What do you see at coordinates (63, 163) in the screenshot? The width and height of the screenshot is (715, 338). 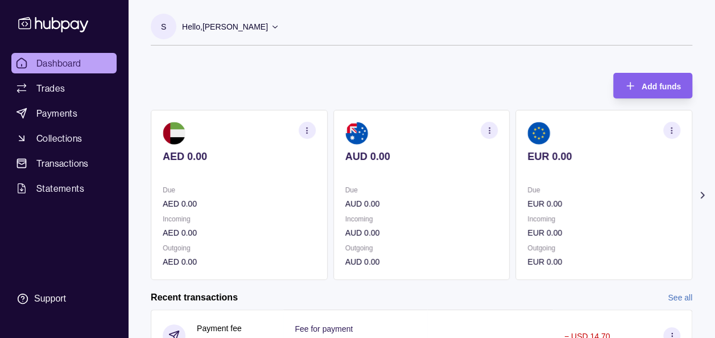 I see `span: Transactions` at bounding box center [63, 163].